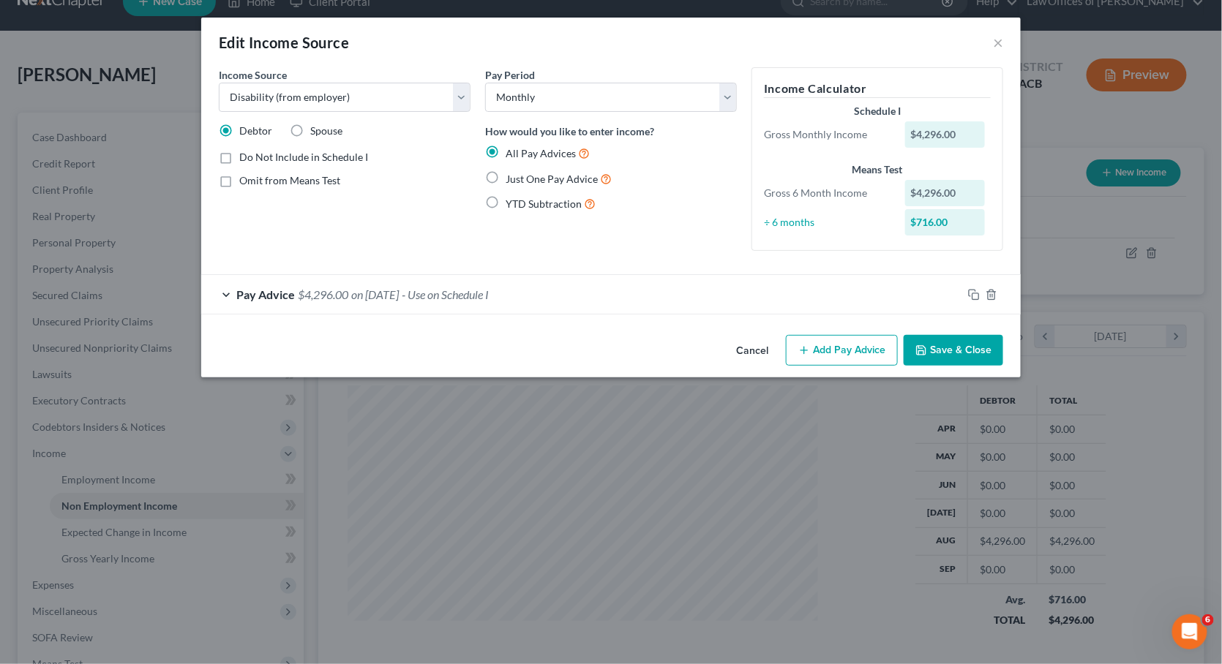 This screenshot has width=1222, height=664. I want to click on span: $4,296.00, so click(323, 294).